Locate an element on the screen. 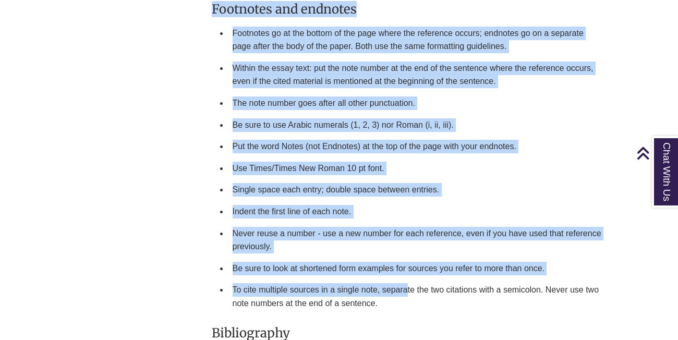 The width and height of the screenshot is (678, 340). a: Back to Top is located at coordinates (656, 153).